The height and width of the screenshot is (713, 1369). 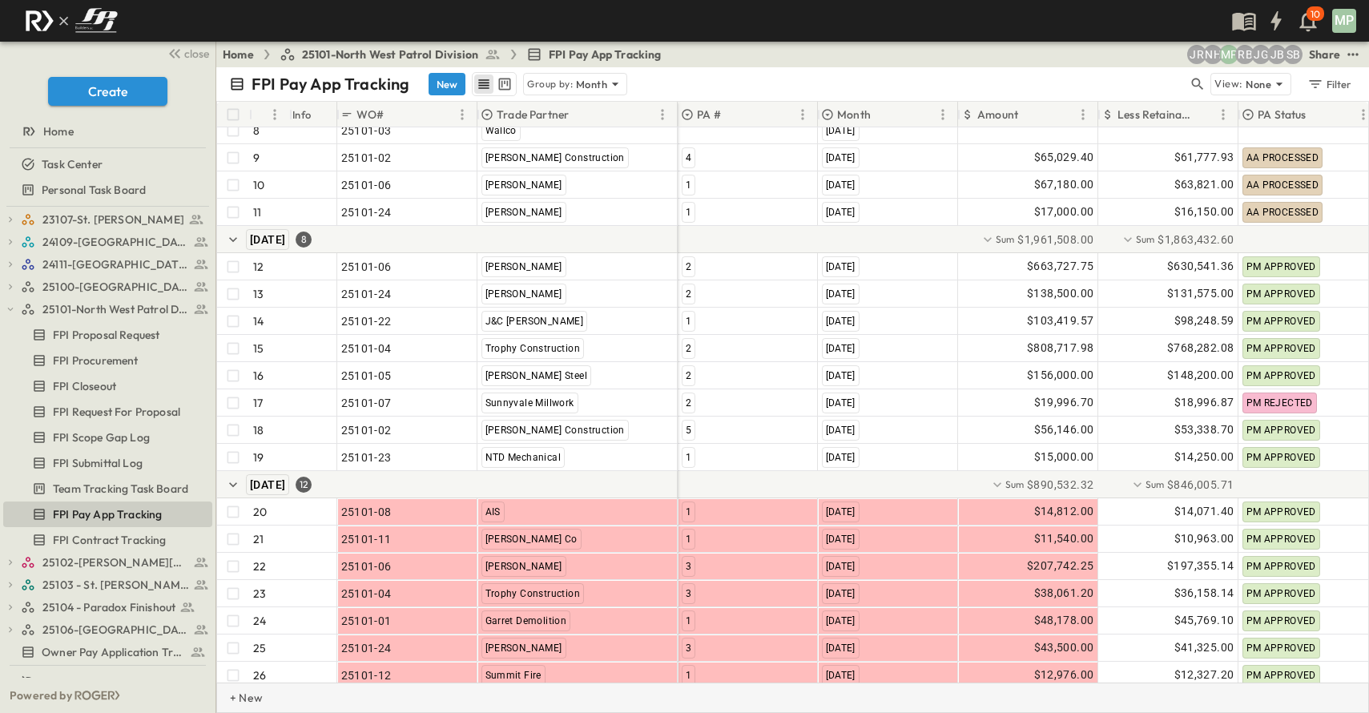 I want to click on span: 25101-North West Patrol Division, so click(x=390, y=54).